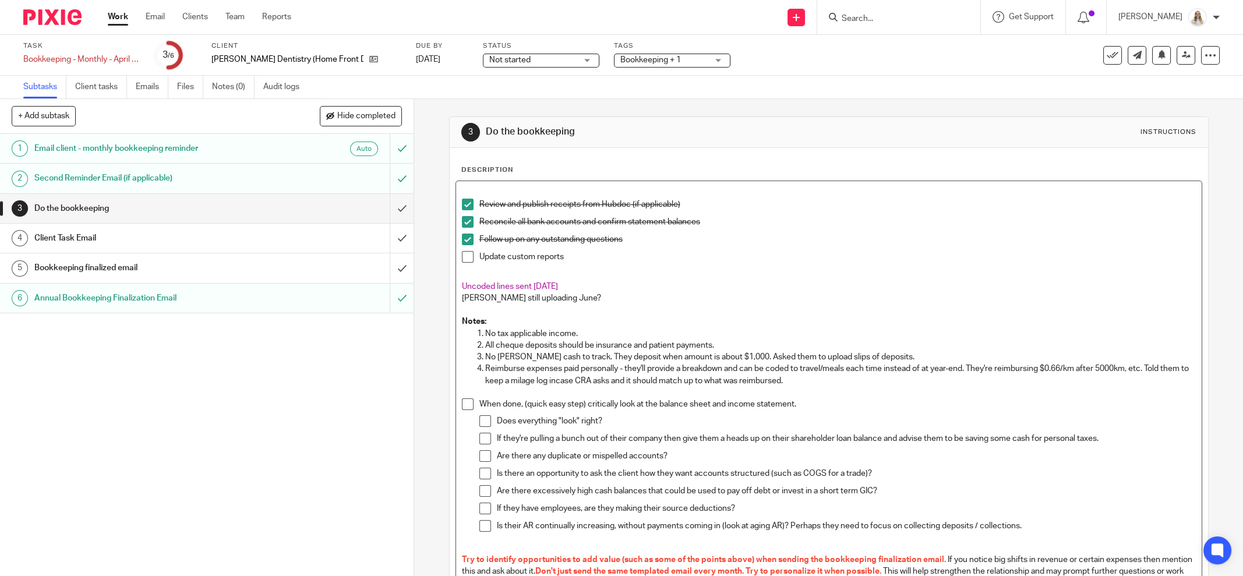 This screenshot has width=1243, height=576. I want to click on p: When done, (quick easy step) critically look at the balance sheet and income statement., so click(838, 404).